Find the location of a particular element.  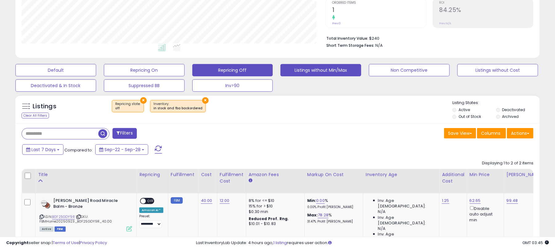

button: Deactivated & In Stock is located at coordinates (56, 86).